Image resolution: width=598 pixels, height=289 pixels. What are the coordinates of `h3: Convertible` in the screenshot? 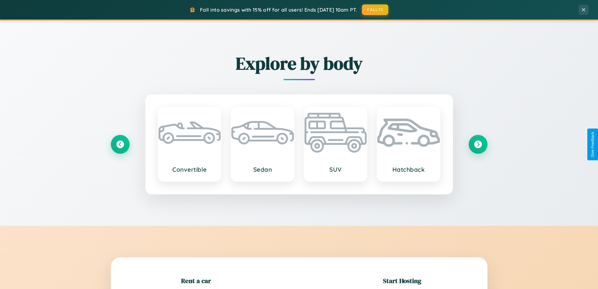 It's located at (190, 169).